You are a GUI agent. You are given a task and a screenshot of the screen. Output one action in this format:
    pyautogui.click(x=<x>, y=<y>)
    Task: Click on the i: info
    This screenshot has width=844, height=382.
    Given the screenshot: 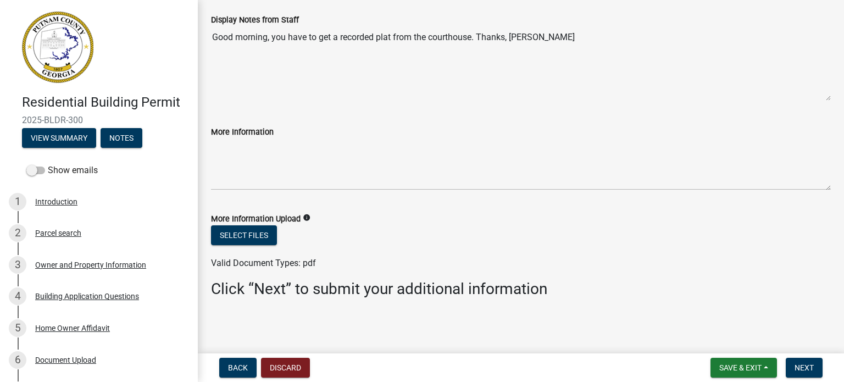 What is the action you would take?
    pyautogui.click(x=307, y=218)
    